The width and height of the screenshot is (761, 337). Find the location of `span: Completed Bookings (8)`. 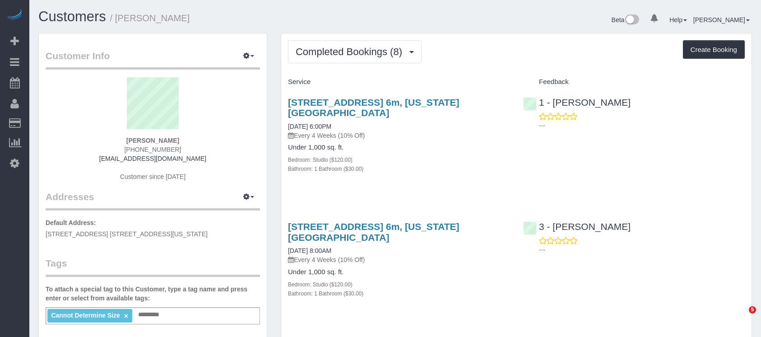

span: Completed Bookings (8) is located at coordinates (351, 51).